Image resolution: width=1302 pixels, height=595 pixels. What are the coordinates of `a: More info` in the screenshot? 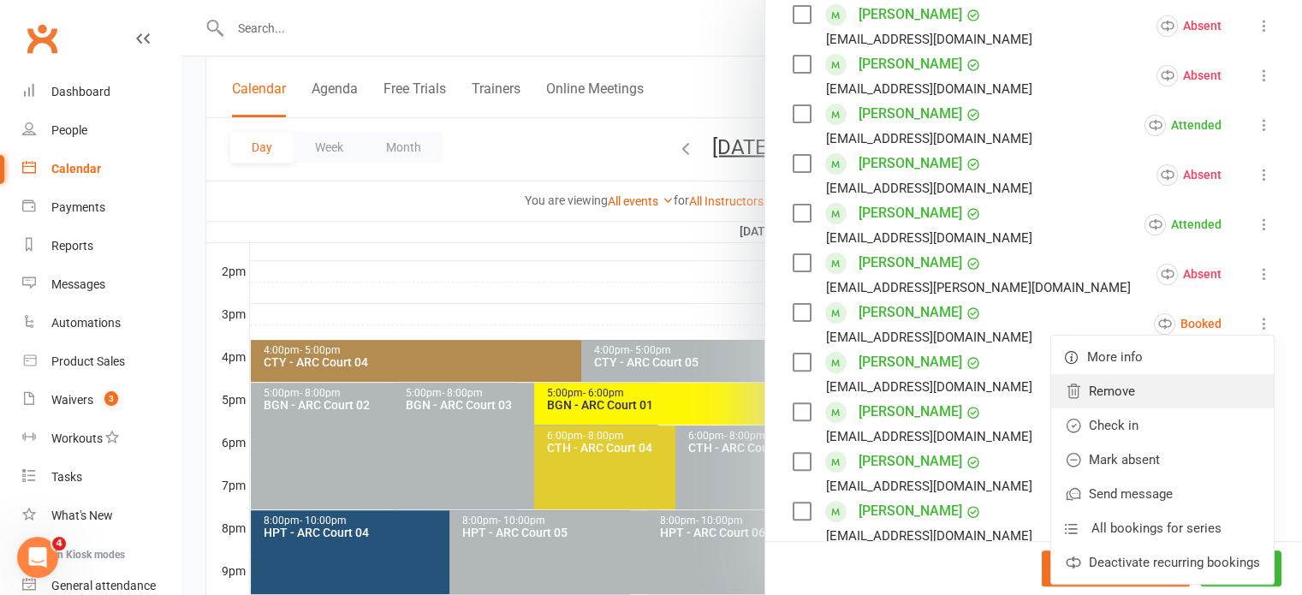 It's located at (1162, 357).